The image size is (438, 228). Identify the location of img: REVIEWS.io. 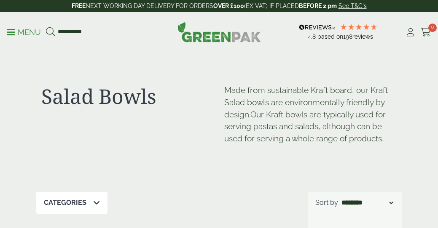
(317, 27).